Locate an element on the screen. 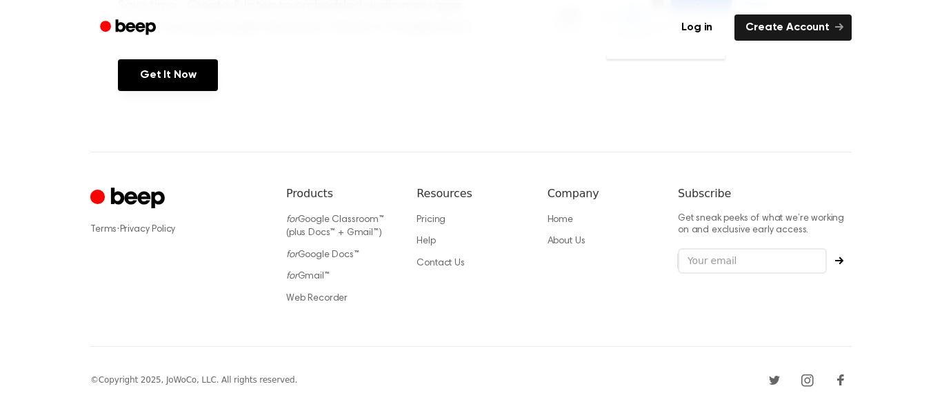  h6: Subscribe is located at coordinates (765, 194).